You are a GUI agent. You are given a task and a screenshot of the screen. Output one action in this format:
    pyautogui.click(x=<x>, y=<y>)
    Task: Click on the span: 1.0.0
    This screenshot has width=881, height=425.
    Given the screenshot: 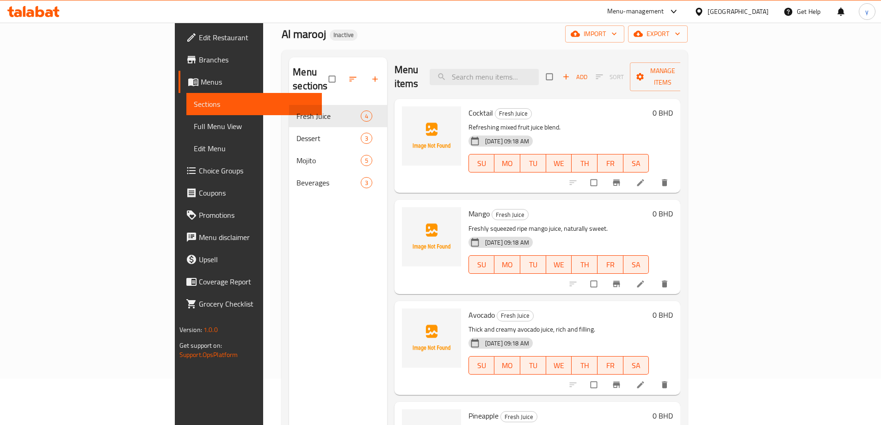 What is the action you would take?
    pyautogui.click(x=210, y=330)
    